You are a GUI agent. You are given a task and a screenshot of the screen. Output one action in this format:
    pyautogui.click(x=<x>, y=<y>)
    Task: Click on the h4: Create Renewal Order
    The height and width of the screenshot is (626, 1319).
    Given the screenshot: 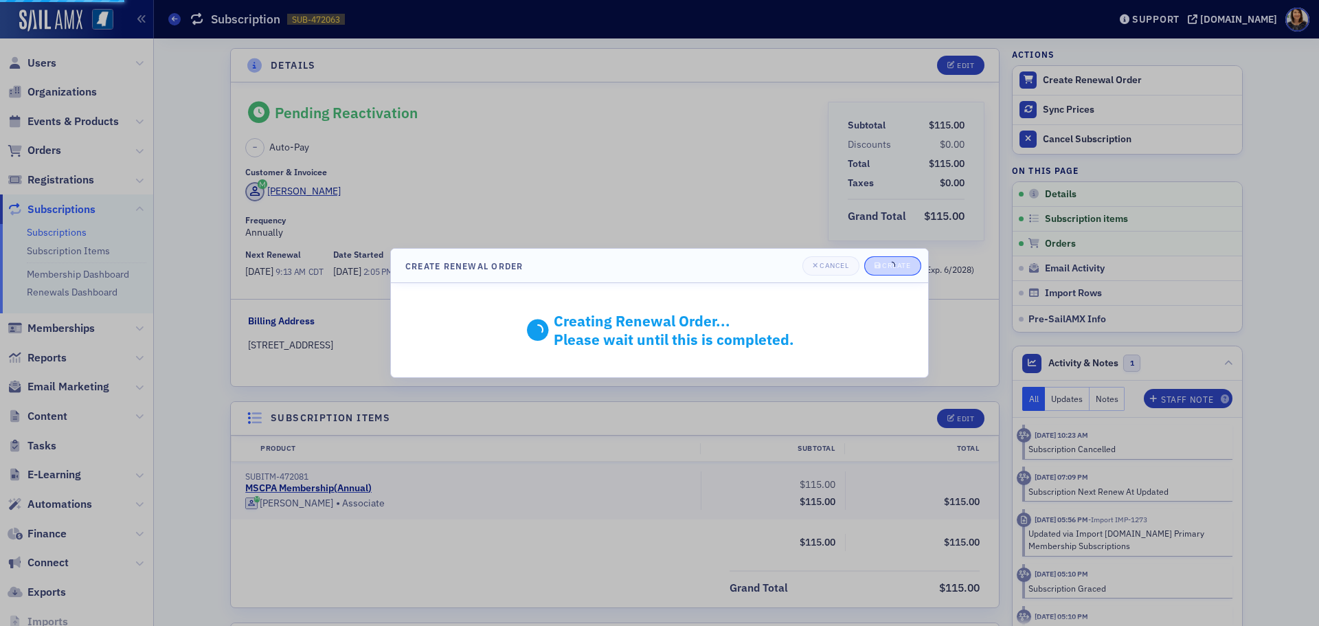 What is the action you would take?
    pyautogui.click(x=464, y=266)
    